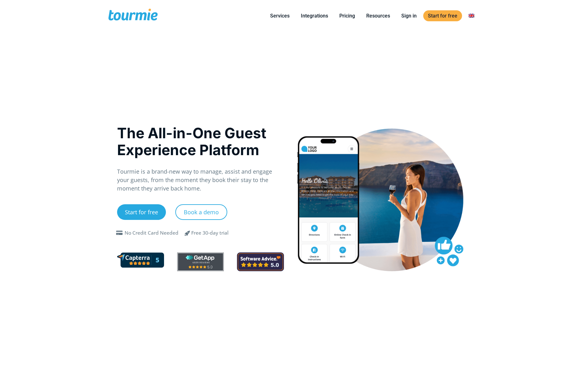 This screenshot has height=386, width=581. Describe the element at coordinates (201, 212) in the screenshot. I see `a: Book a demo` at that location.